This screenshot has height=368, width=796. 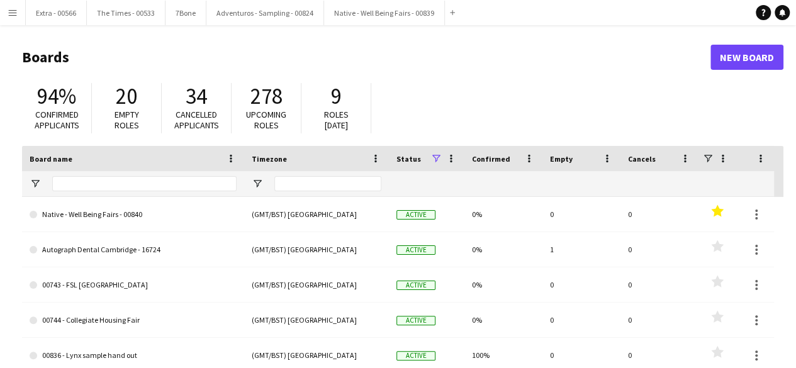 I want to click on span: Empty roles, so click(x=126, y=119).